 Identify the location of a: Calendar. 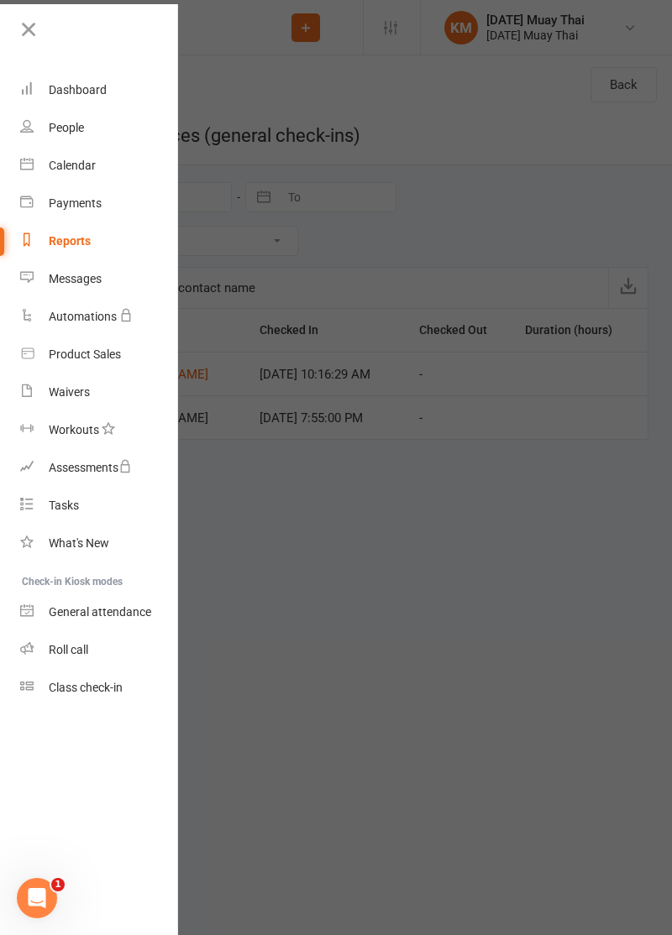
(99, 165).